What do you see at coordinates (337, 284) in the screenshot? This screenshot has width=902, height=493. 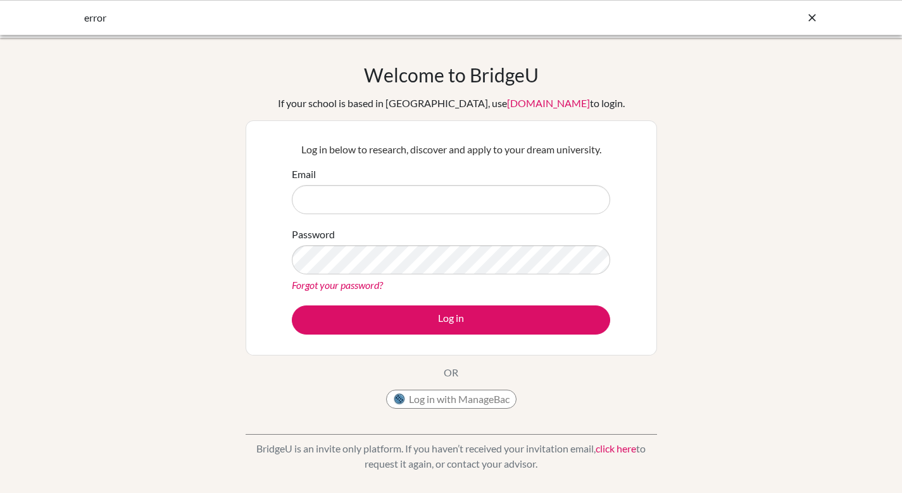 I see `a: Forgot your password?` at bounding box center [337, 284].